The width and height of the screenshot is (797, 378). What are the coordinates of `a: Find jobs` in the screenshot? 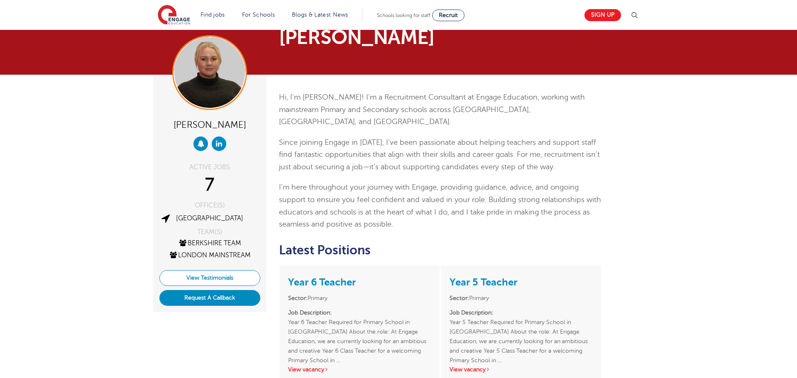 It's located at (212, 15).